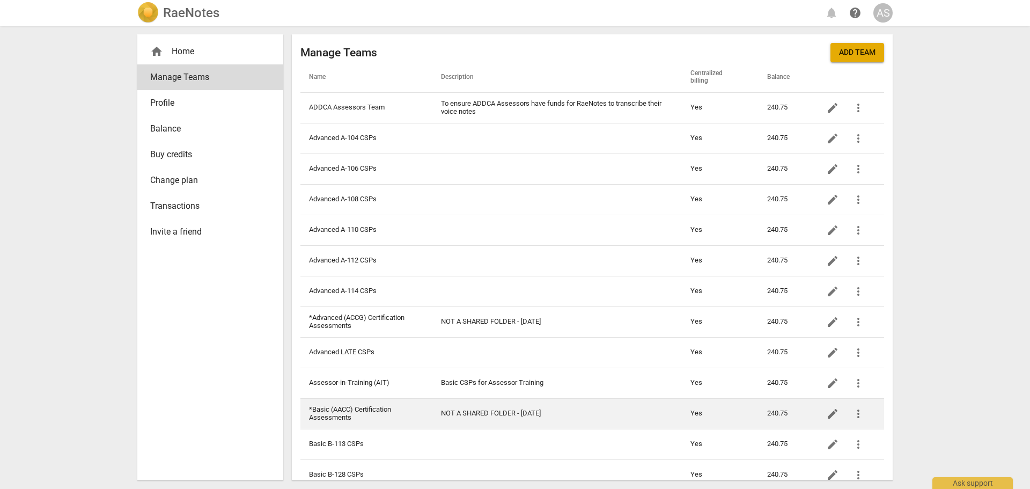 This screenshot has width=1030, height=489. Describe the element at coordinates (210, 77) in the screenshot. I see `a: Manage Teams` at that location.